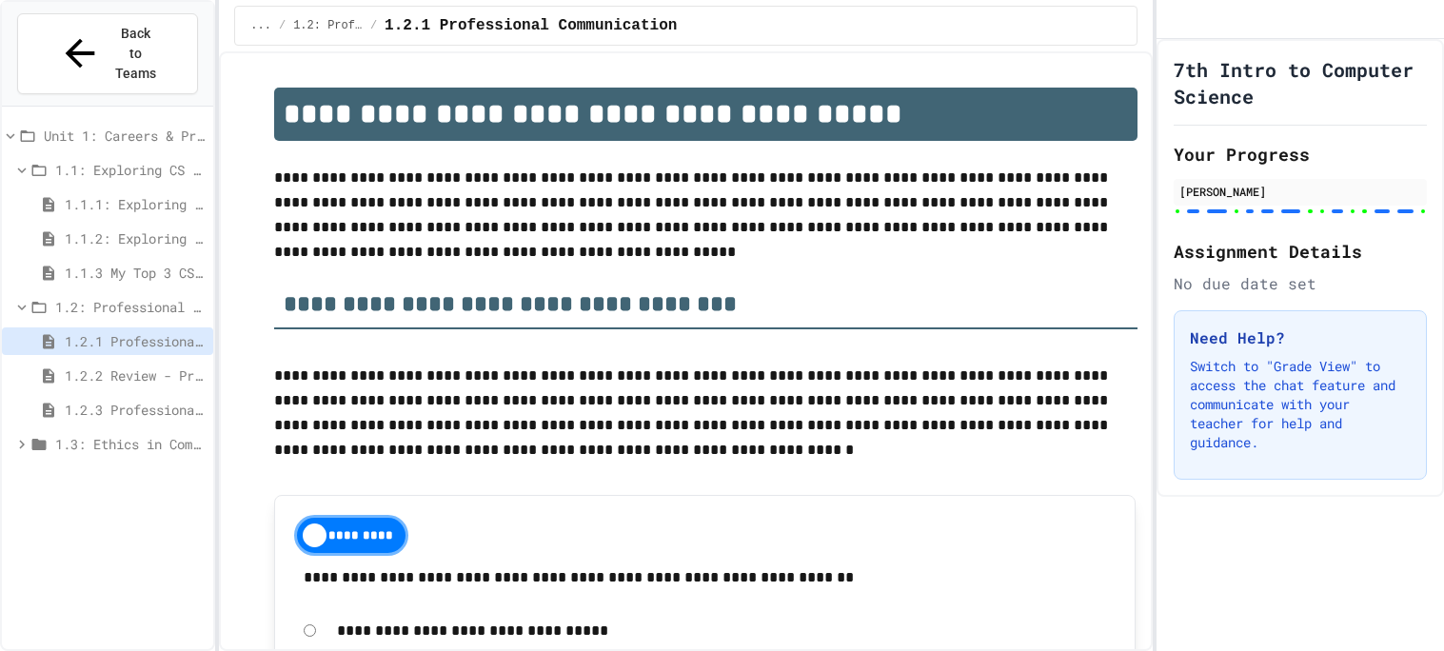 This screenshot has width=1444, height=651. I want to click on span: 1.2.2 Review - Professional Communication, so click(135, 375).